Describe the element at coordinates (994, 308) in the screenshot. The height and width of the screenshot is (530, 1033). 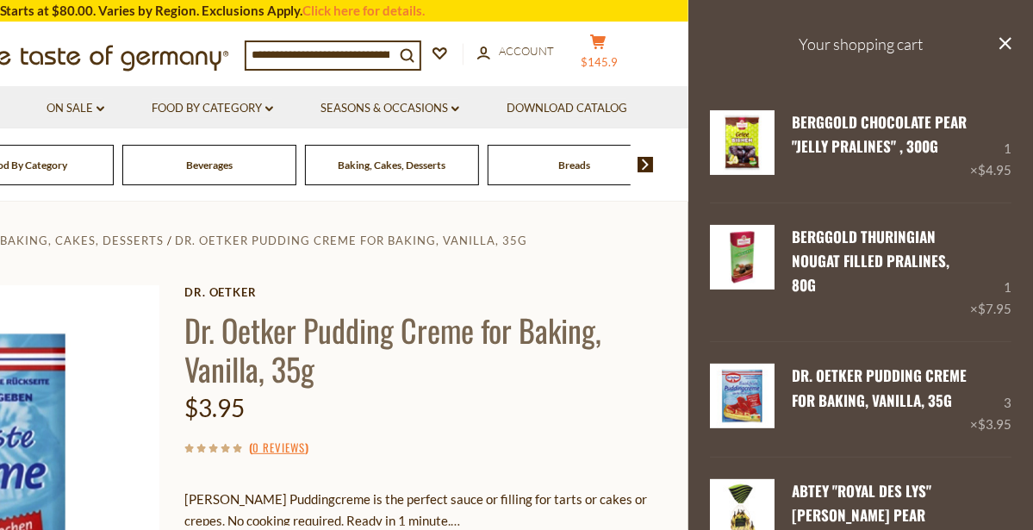
I see `span: $7.95` at that location.